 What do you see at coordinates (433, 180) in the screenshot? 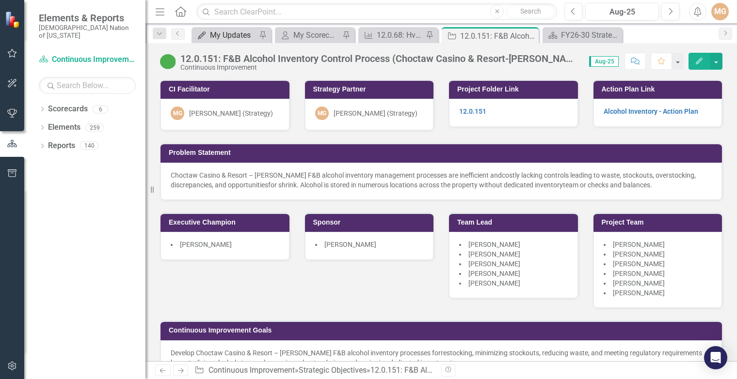
I see `span: costly lacking controls leading to waste, stockouts, overstocking, discrepancies, and opportunities` at bounding box center [433, 180].